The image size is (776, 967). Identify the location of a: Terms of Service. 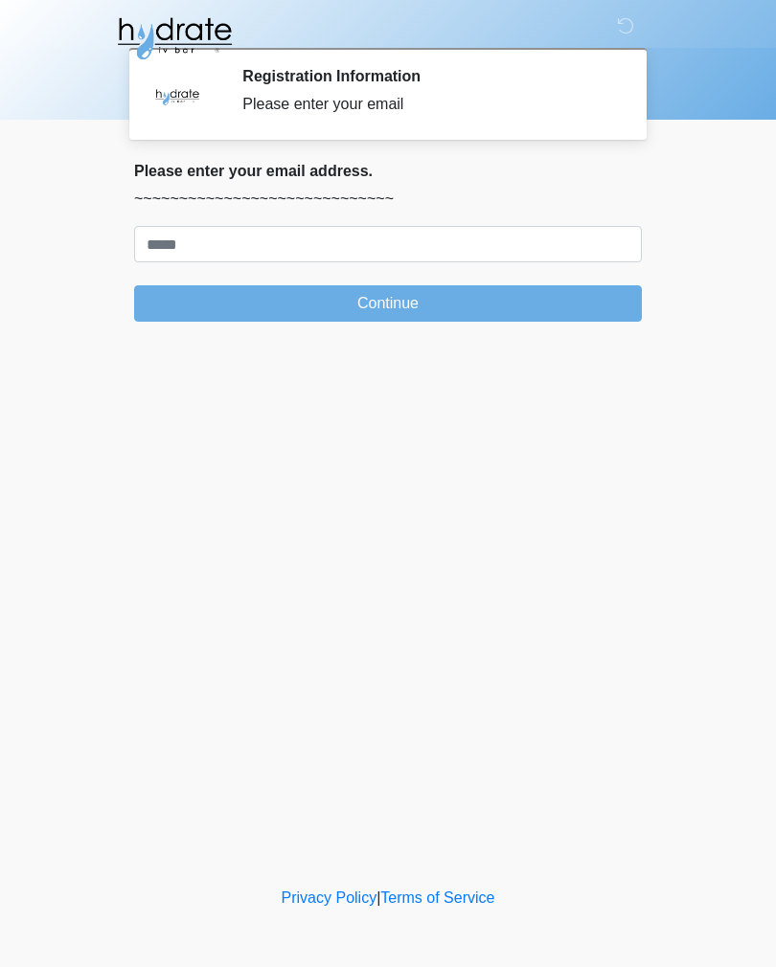
(437, 897).